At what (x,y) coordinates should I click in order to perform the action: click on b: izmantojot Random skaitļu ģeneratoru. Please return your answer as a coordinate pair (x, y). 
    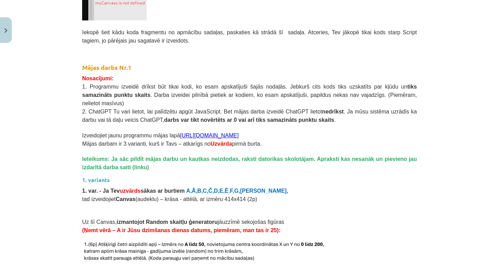
    Looking at the image, I should click on (167, 222).